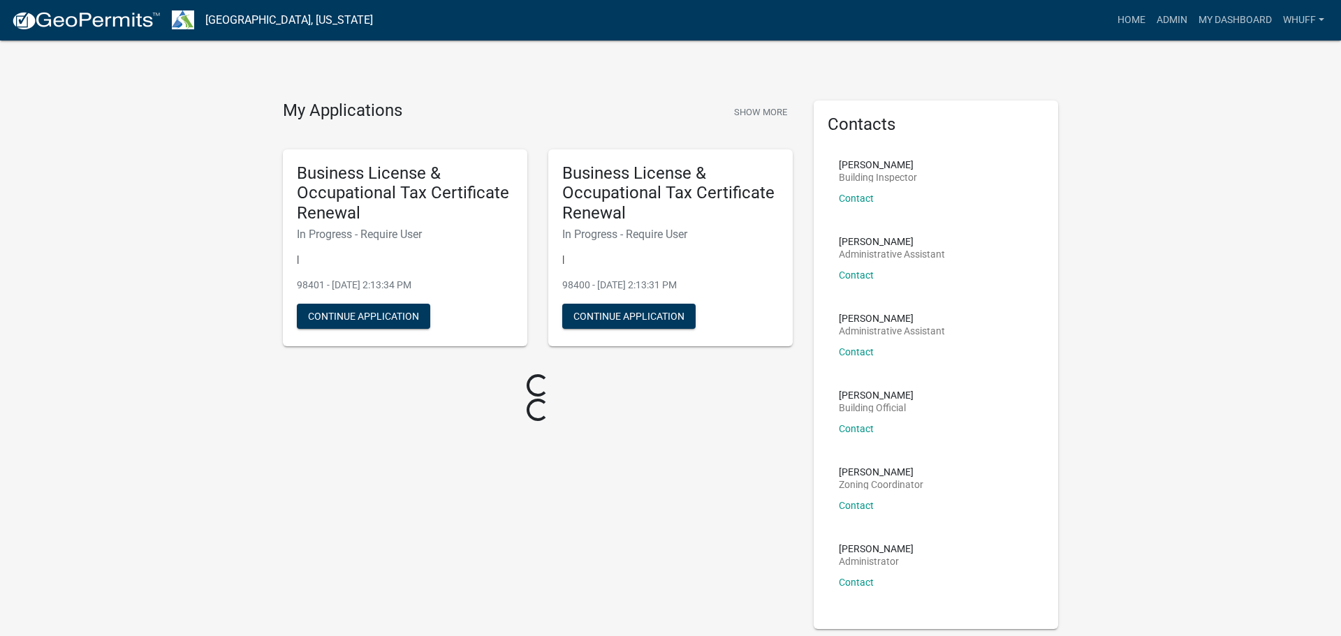 This screenshot has height=636, width=1341. I want to click on p: Zoning Coordinator, so click(880, 485).